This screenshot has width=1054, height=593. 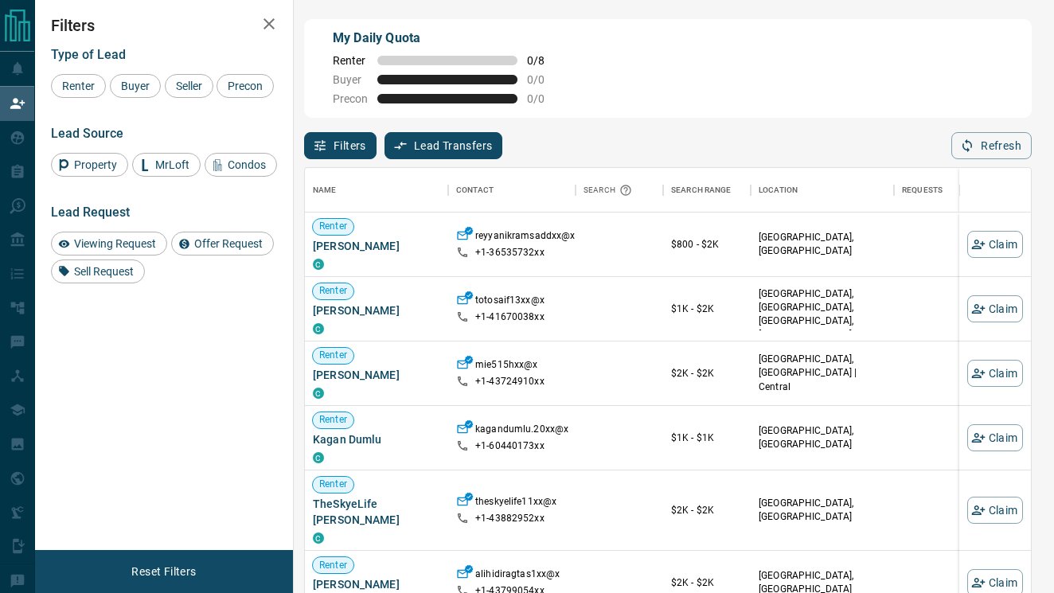 What do you see at coordinates (522, 431) in the screenshot?
I see `p: kagandumlu.20xx@x` at bounding box center [522, 431].